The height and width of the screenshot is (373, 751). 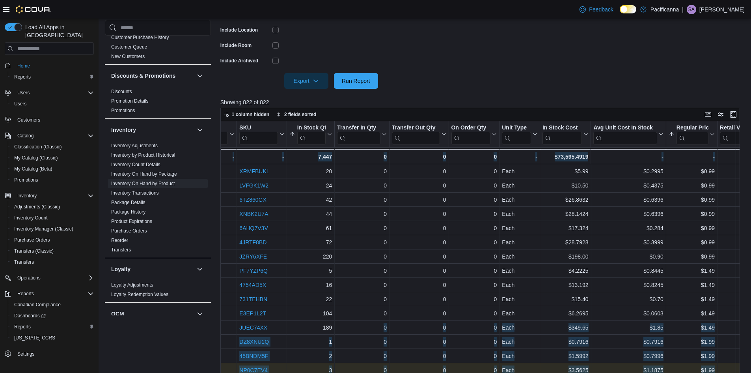 What do you see at coordinates (123, 130) in the screenshot?
I see `h3: Inventory` at bounding box center [123, 130].